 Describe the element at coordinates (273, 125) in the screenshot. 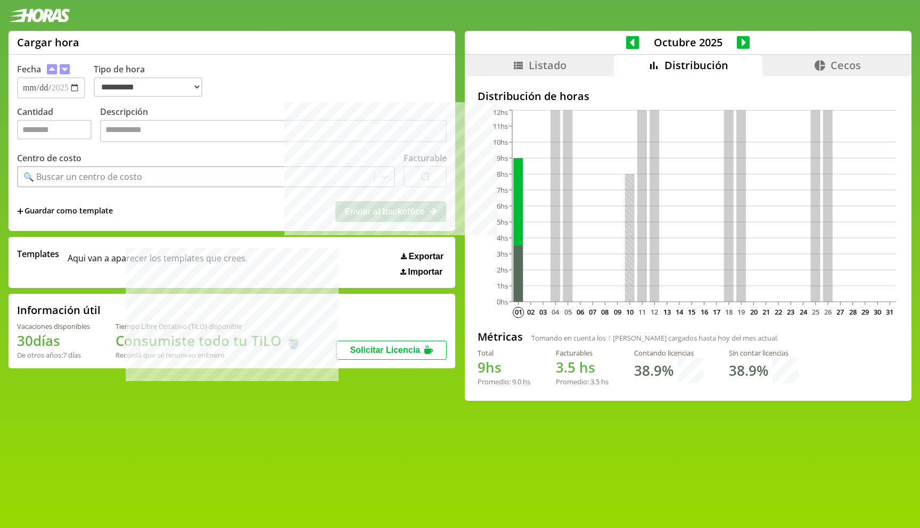

I see `label: Descripción` at that location.